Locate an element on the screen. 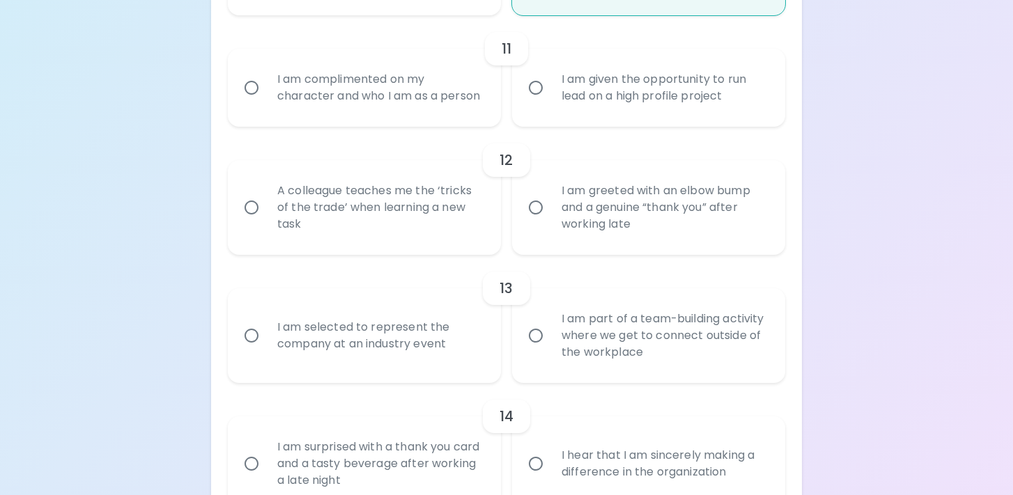 This screenshot has width=1013, height=495. div: I am given the opportunity to run lead on a high profile project is located at coordinates (664, 88).